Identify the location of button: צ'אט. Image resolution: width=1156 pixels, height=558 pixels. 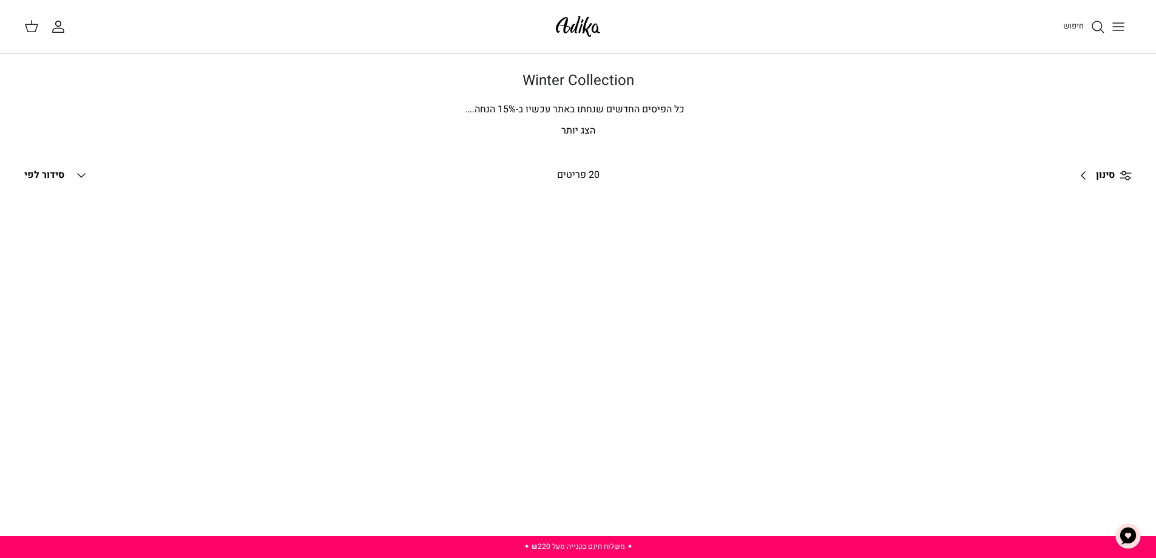
(1129, 536).